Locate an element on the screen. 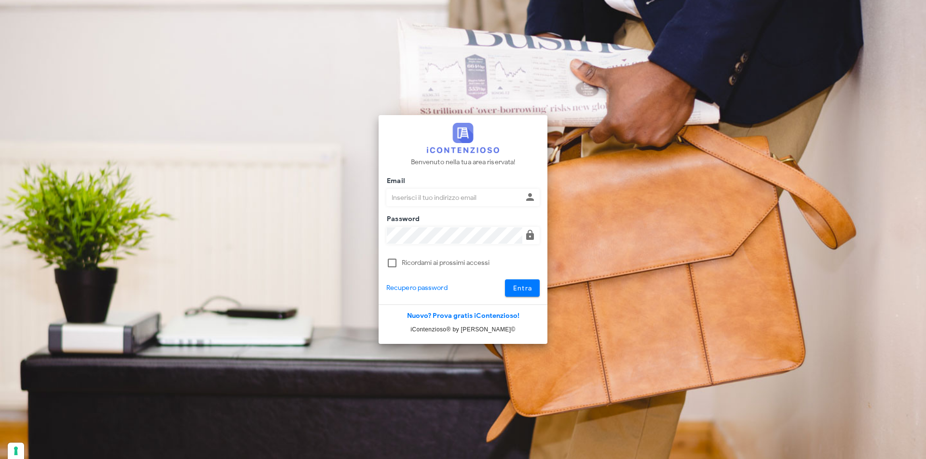 The width and height of the screenshot is (926, 459). button: Le tue preferenze relative al consenso per le tecnologie di tracciamento is located at coordinates (16, 451).